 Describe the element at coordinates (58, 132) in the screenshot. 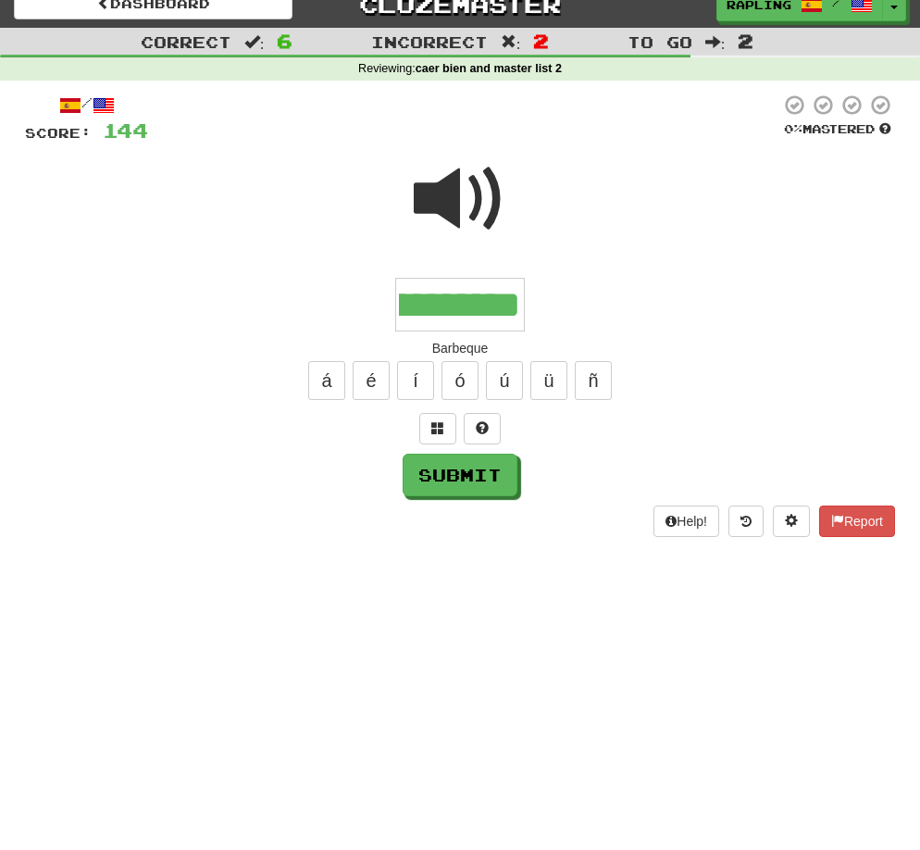

I see `span: Score:` at that location.